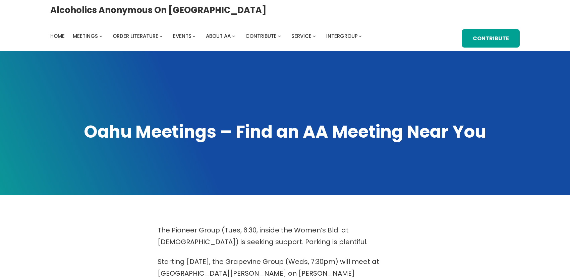 This screenshot has width=570, height=280. Describe the element at coordinates (301, 36) in the screenshot. I see `a: Service` at that location.